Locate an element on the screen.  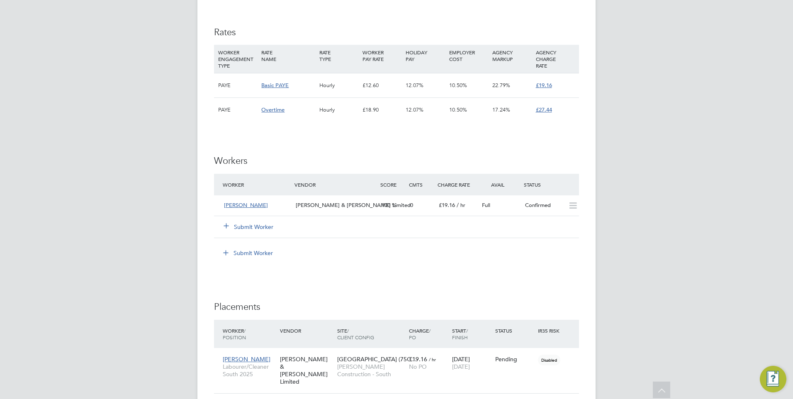
span: / PO is located at coordinates (420, 334).